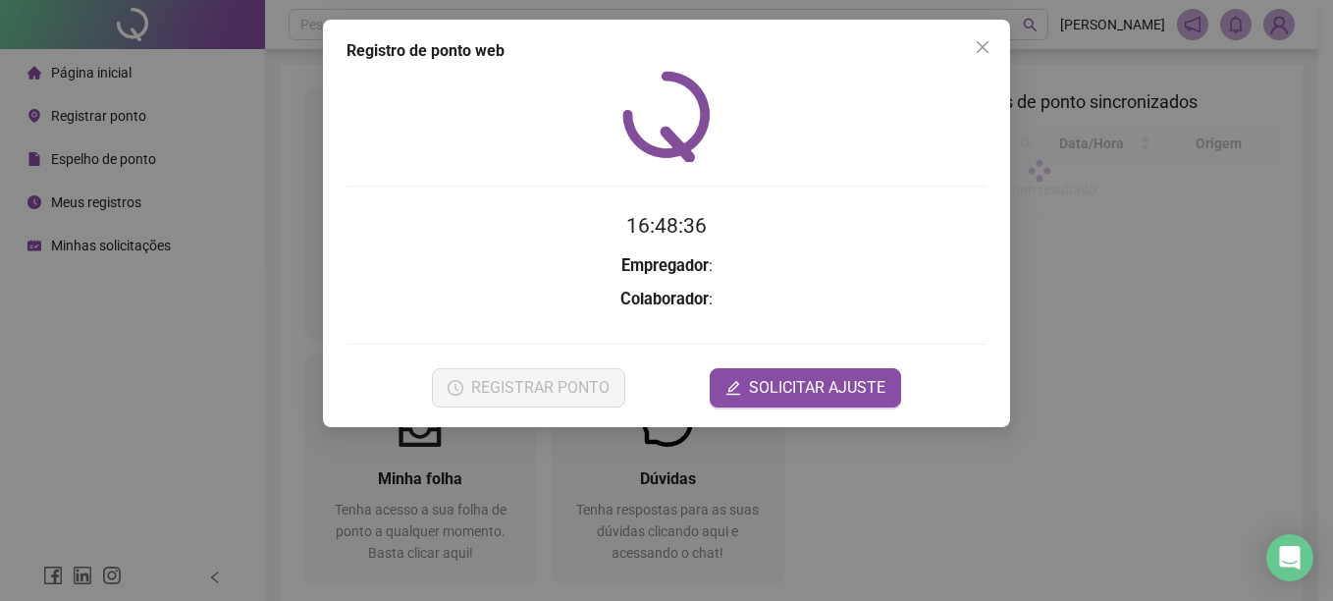 This screenshot has width=1333, height=601. What do you see at coordinates (816, 388) in the screenshot?
I see `span: SOLICITAR AJUSTE` at bounding box center [816, 388].